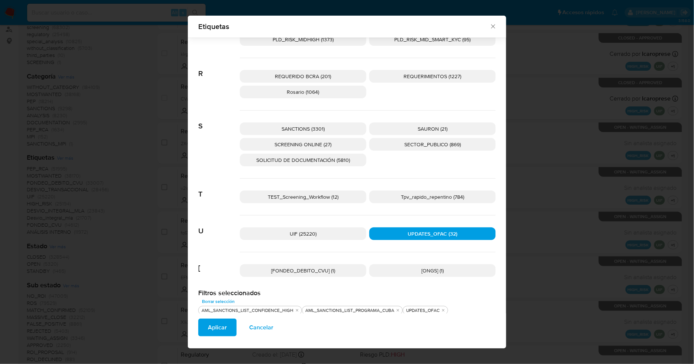  I want to click on span: S, so click(219, 120).